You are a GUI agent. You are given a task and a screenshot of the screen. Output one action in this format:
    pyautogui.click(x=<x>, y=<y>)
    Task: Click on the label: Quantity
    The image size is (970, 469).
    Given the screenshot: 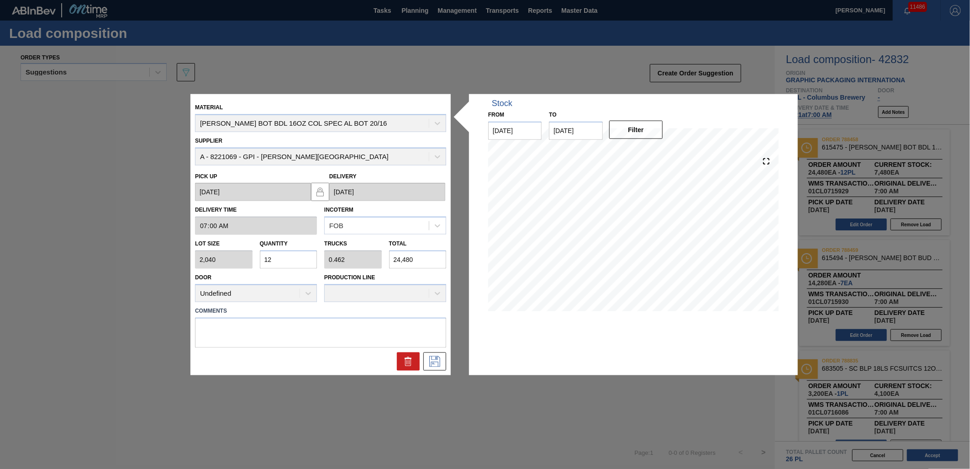 What is the action you would take?
    pyautogui.click(x=274, y=243)
    